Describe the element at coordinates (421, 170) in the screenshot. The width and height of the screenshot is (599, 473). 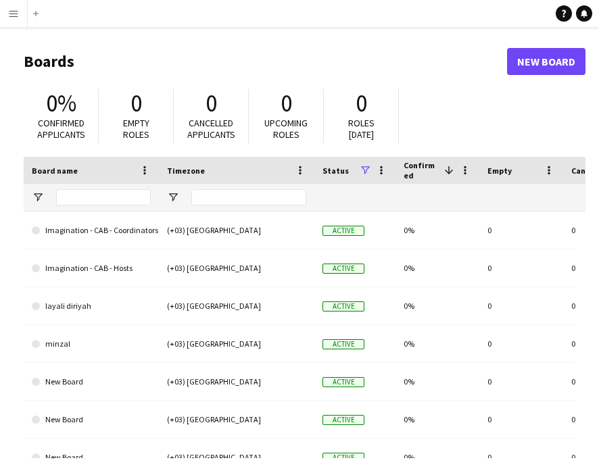
I see `span: Confirmed` at that location.